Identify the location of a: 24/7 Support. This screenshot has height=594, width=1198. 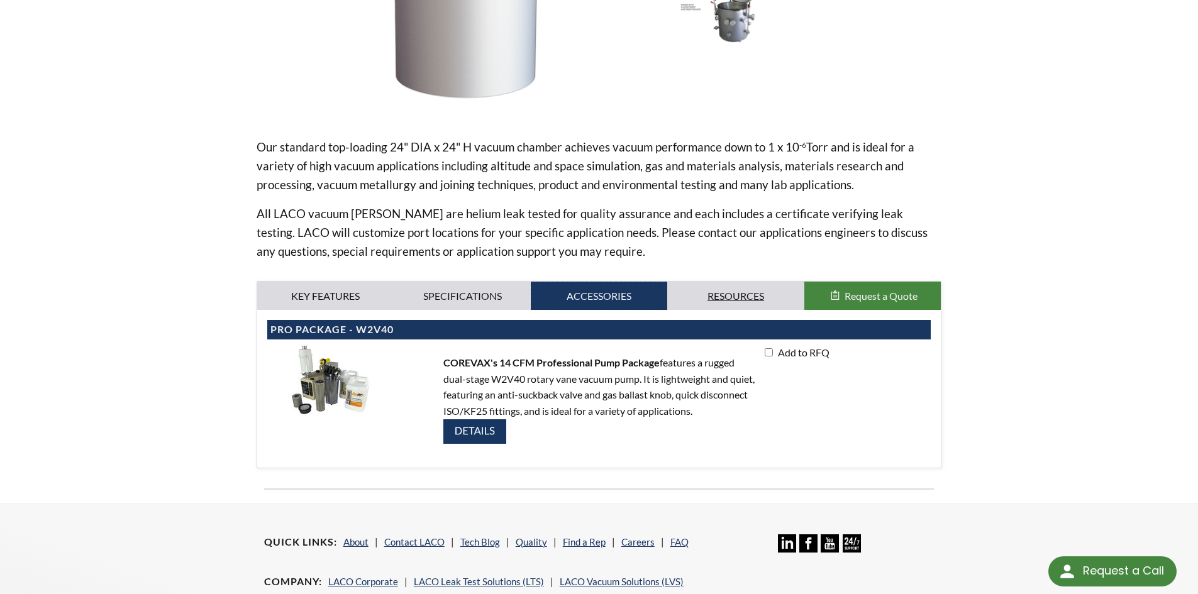
(851, 549).